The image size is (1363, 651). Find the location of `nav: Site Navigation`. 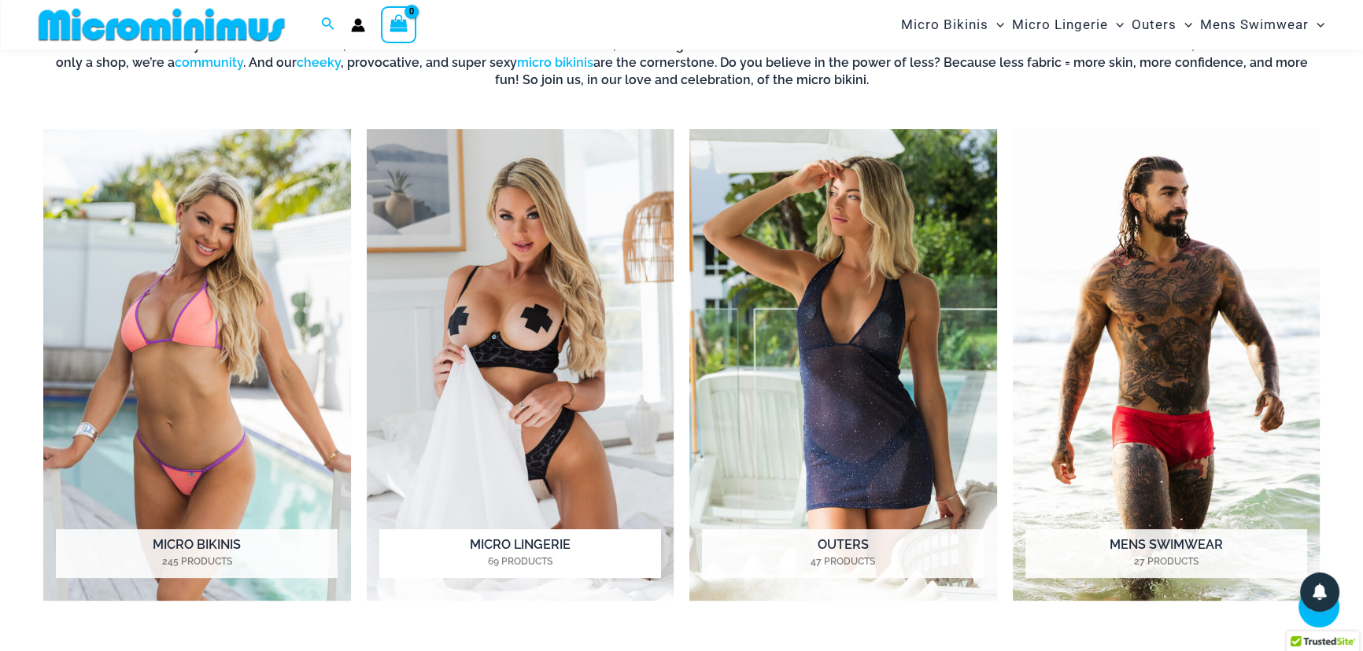

nav: Site Navigation is located at coordinates (1112, 24).